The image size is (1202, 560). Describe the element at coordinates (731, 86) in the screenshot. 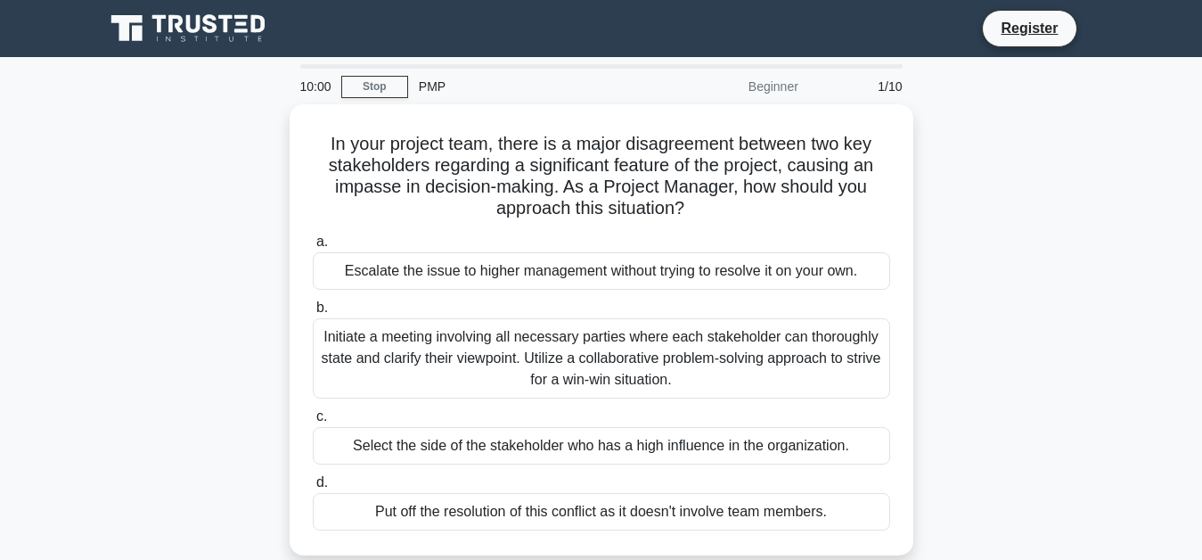

I see `div: Beginner` at that location.